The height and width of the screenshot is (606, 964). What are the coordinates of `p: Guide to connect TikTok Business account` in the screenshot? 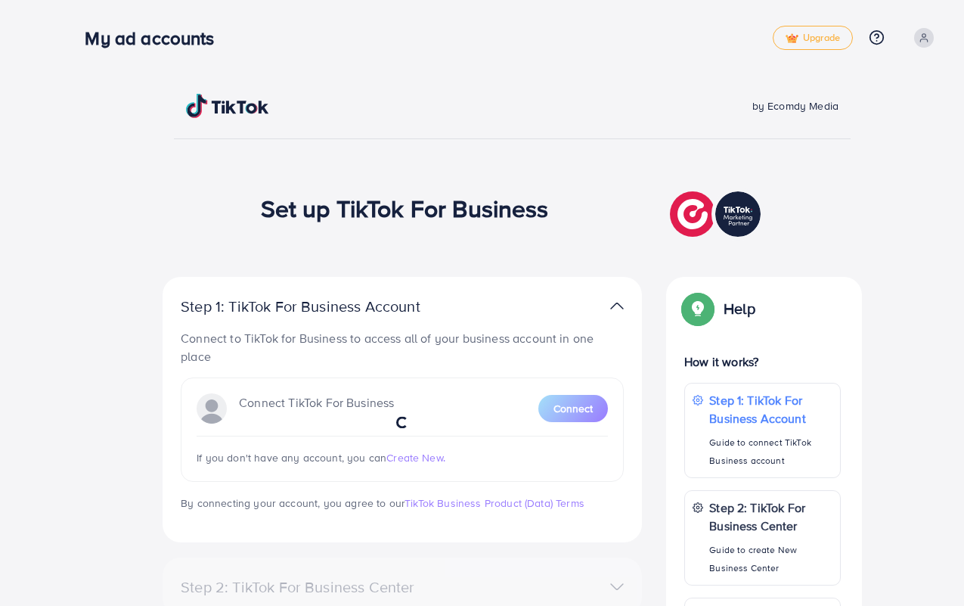 It's located at (771, 452).